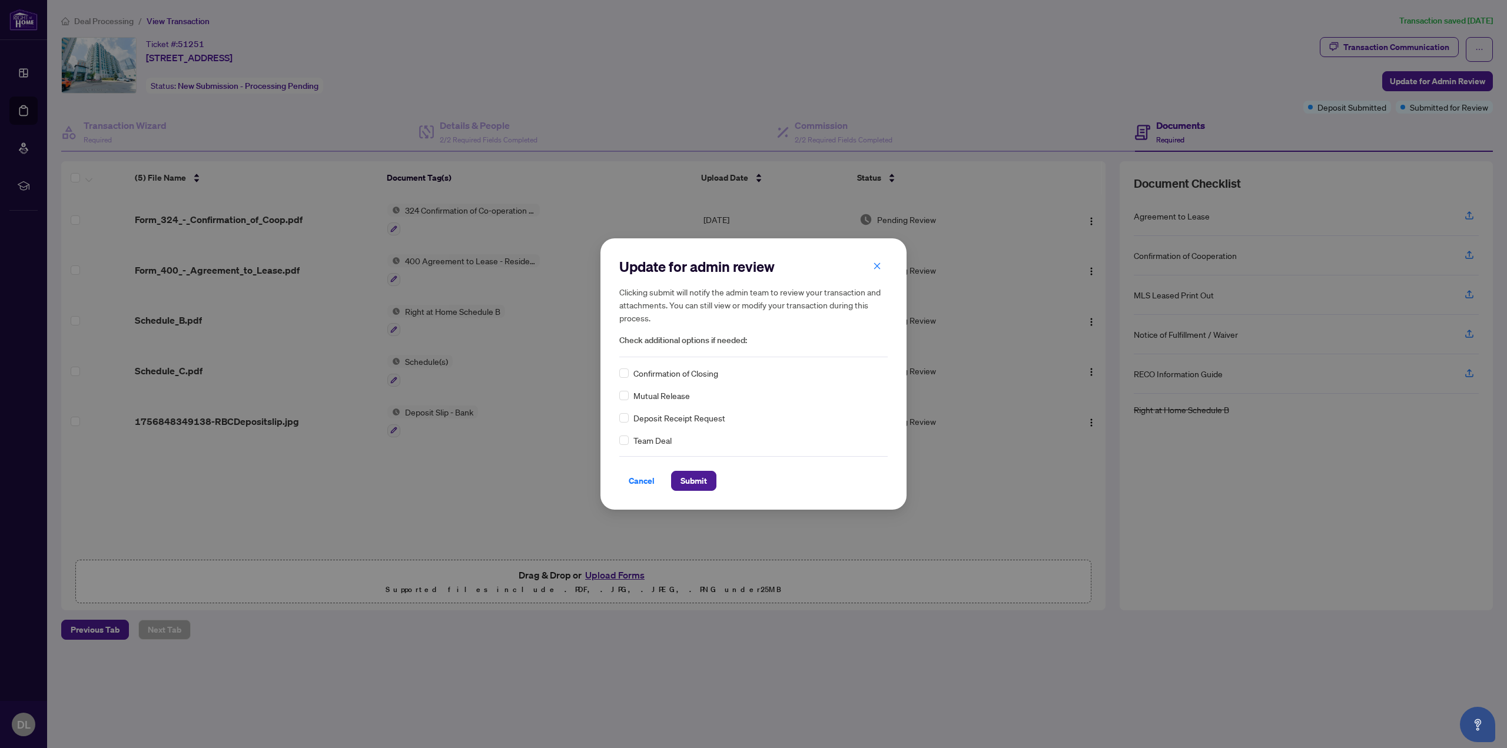 This screenshot has height=748, width=1507. Describe the element at coordinates (877, 266) in the screenshot. I see `span: close` at that location.